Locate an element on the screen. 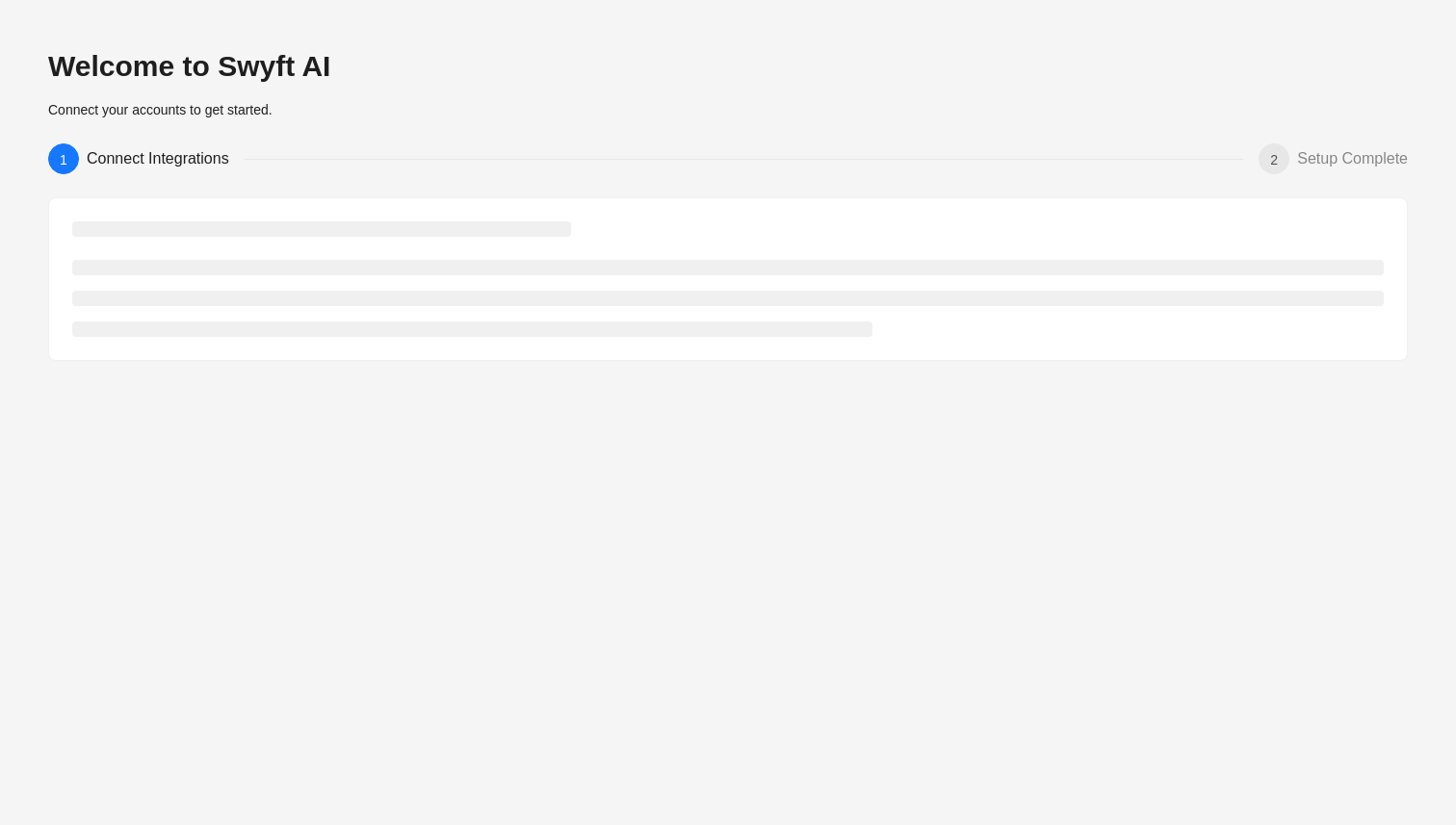 The height and width of the screenshot is (825, 1456). div: Connect Integrations is located at coordinates (166, 159).